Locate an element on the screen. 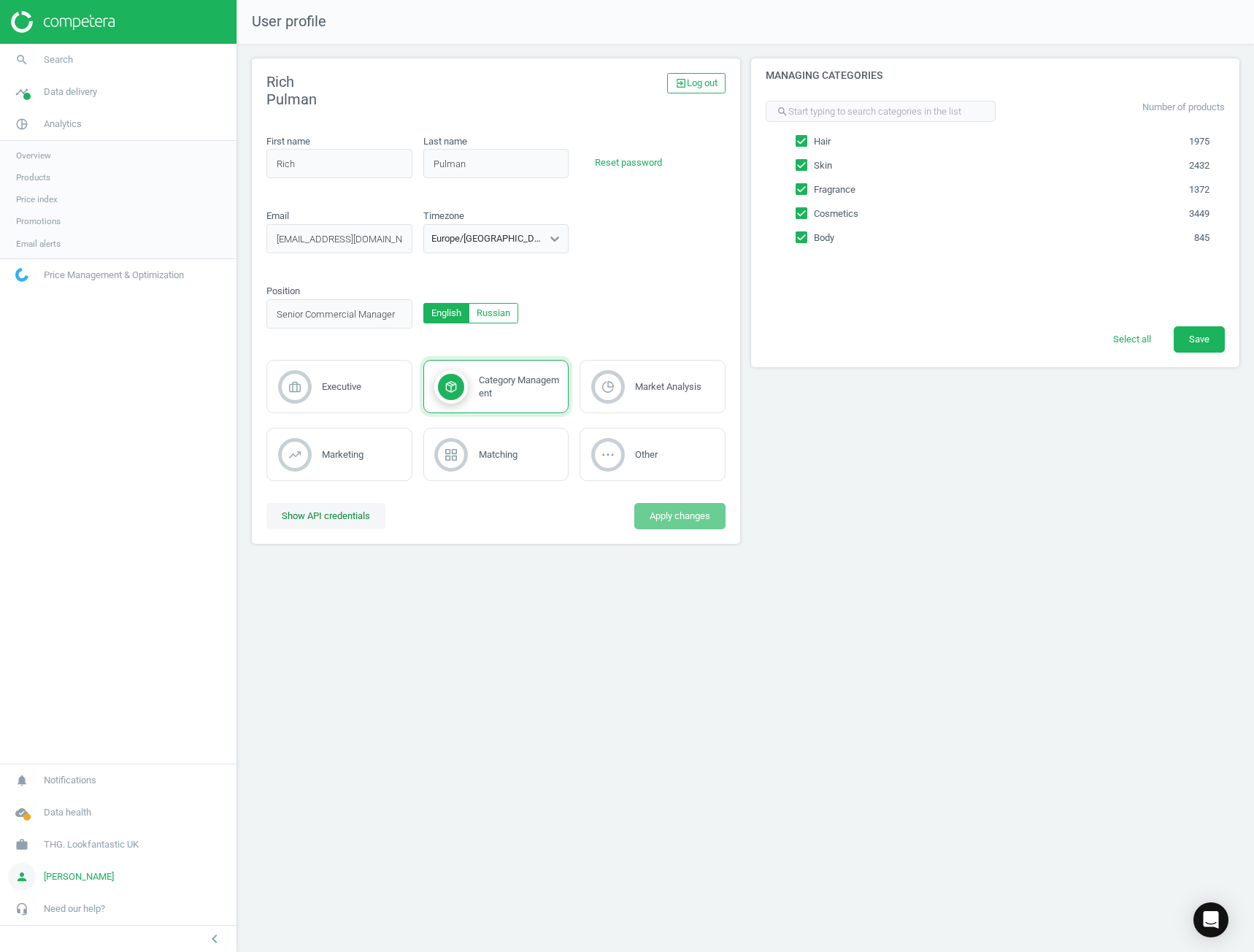  span: Skin is located at coordinates (822, 166).